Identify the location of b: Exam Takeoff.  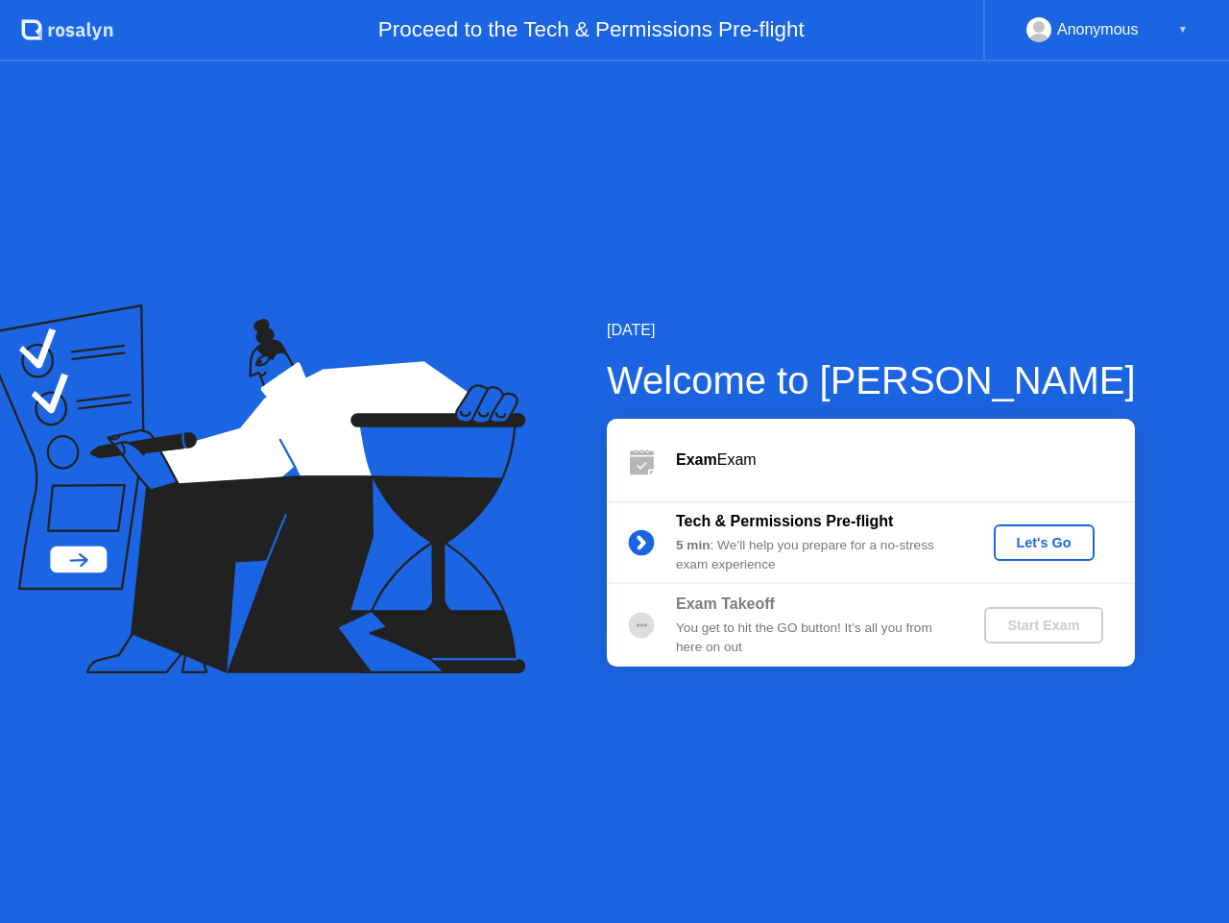
(725, 603).